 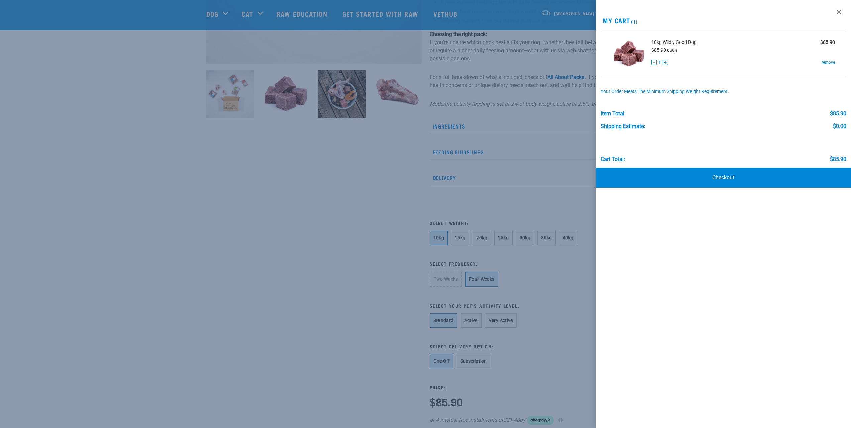 I want to click on span: 10kg Wildly Good Dog, so click(x=674, y=42).